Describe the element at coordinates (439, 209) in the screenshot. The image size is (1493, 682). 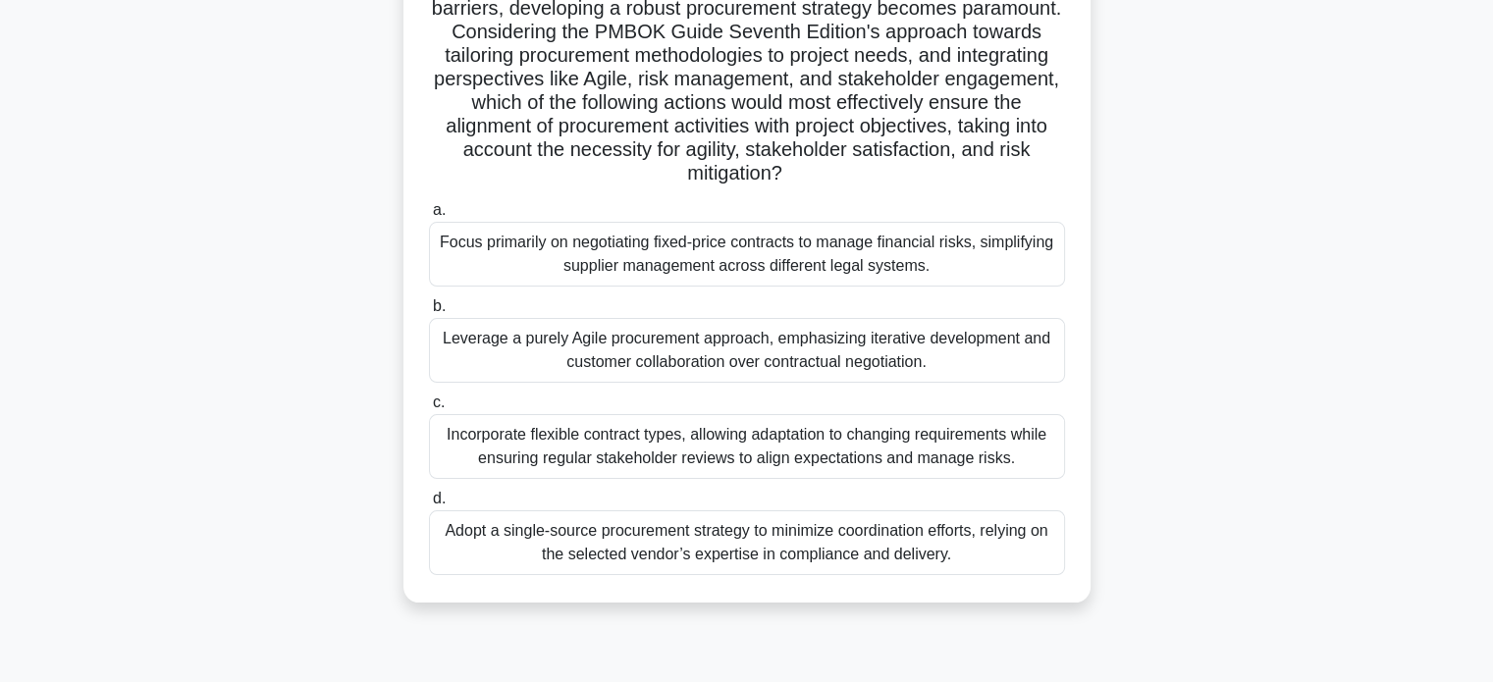
I see `span: a.` at that location.